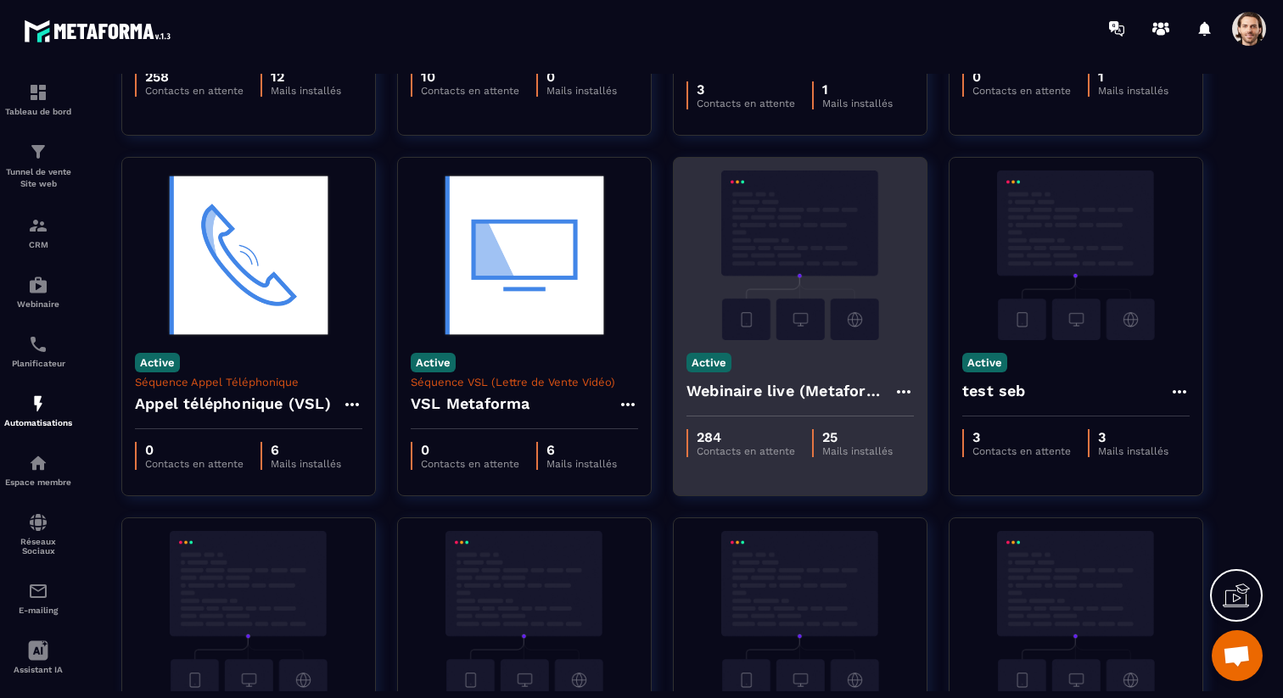  What do you see at coordinates (38, 232) in the screenshot?
I see `a: formationformationCRM` at bounding box center [38, 232].